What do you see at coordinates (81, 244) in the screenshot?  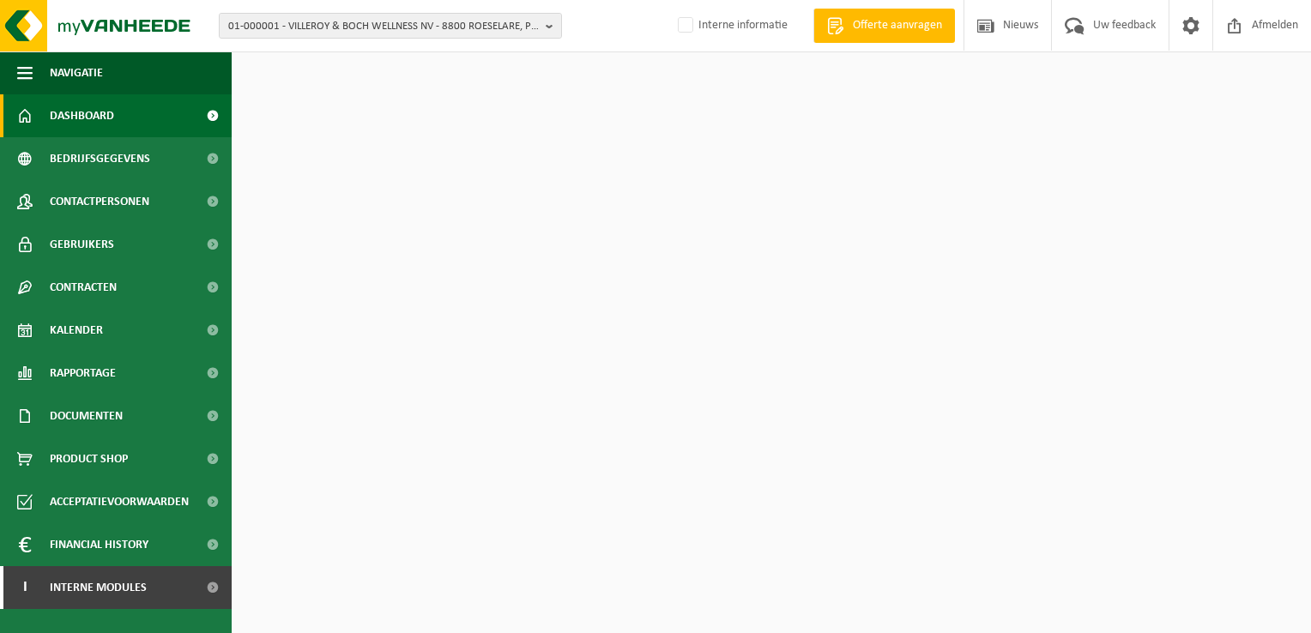 I see `span: Gebruikers` at bounding box center [81, 244].